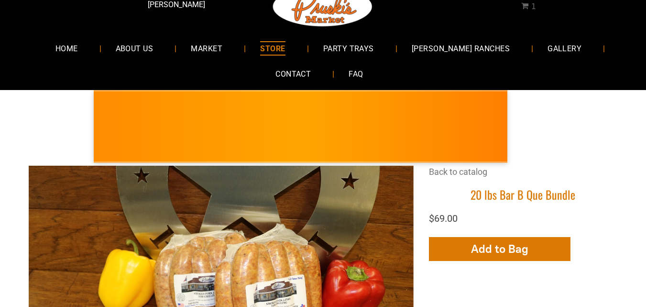  Describe the element at coordinates (207, 48) in the screenshot. I see `a: MARKET` at that location.